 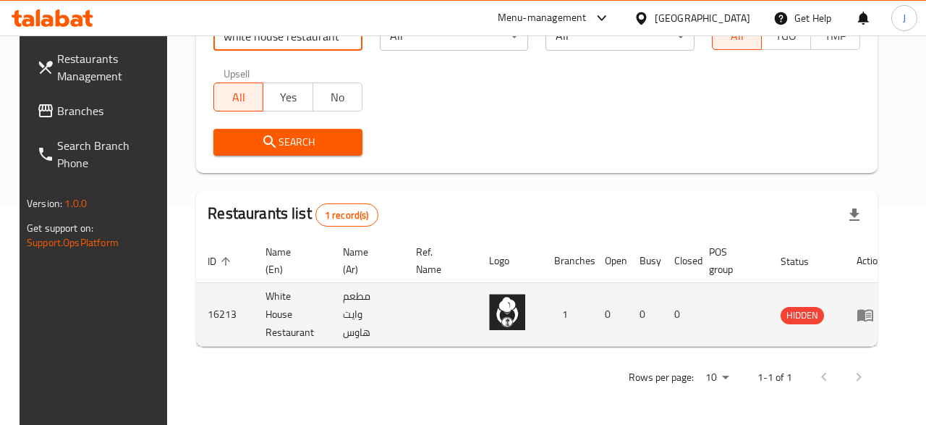 I want to click on button: Search, so click(x=287, y=142).